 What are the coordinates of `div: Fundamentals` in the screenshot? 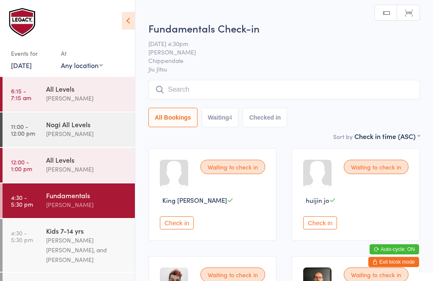 It's located at (87, 195).